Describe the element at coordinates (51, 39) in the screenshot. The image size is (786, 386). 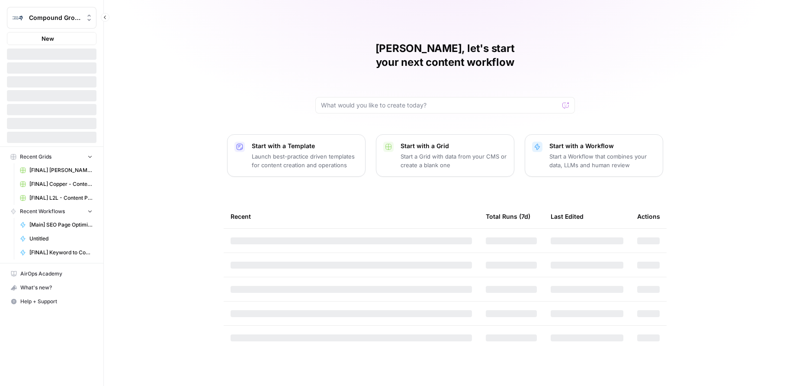
I see `button: New` at that location.